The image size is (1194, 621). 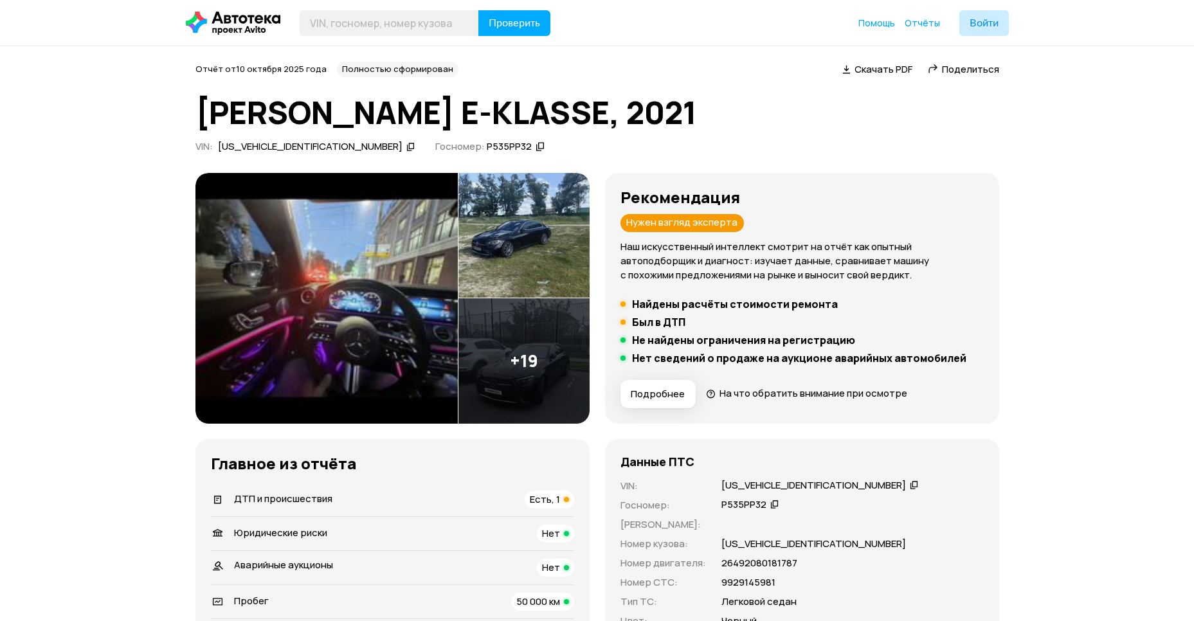 I want to click on span: 50 000 км, so click(x=538, y=601).